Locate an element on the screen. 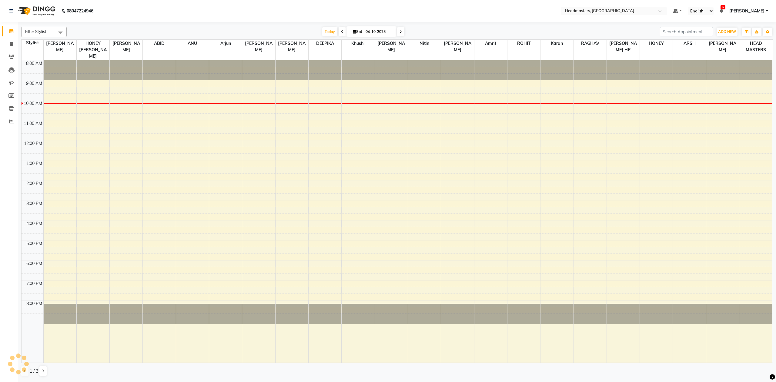  span: Nitin is located at coordinates (424, 43).